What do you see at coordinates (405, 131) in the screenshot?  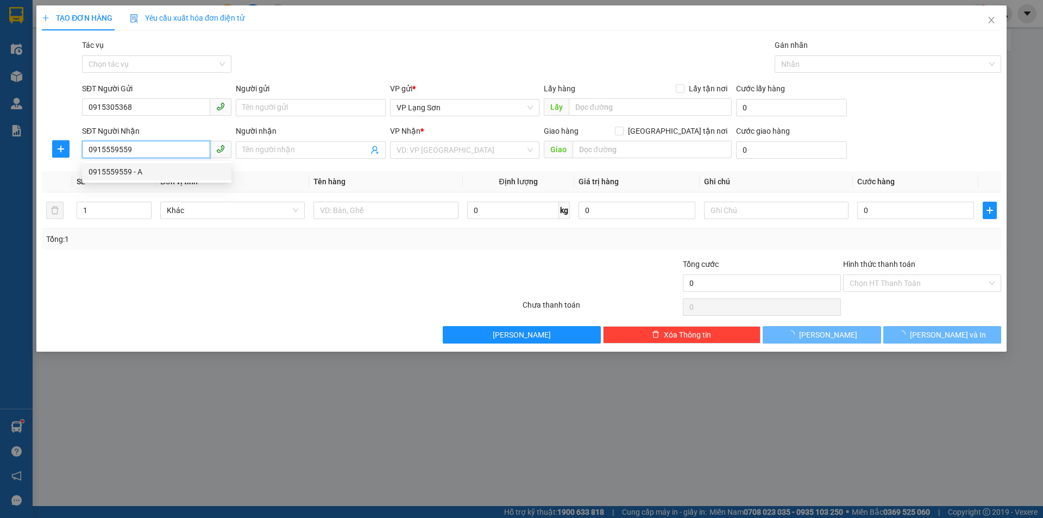 I see `span: VP Nhận` at bounding box center [405, 131].